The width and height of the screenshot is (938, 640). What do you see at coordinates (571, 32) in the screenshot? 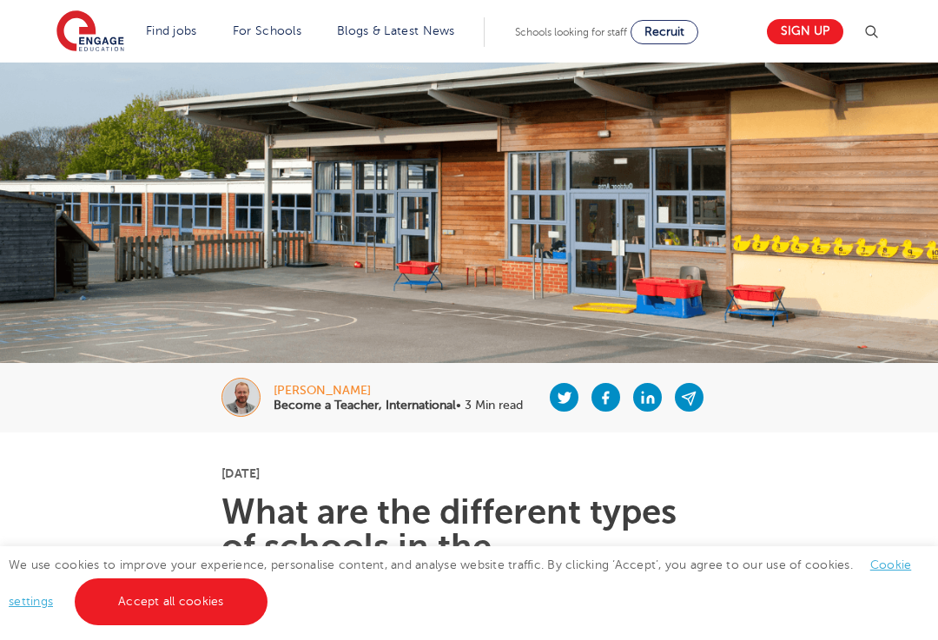
I see `span: Schools looking for staff` at bounding box center [571, 32].